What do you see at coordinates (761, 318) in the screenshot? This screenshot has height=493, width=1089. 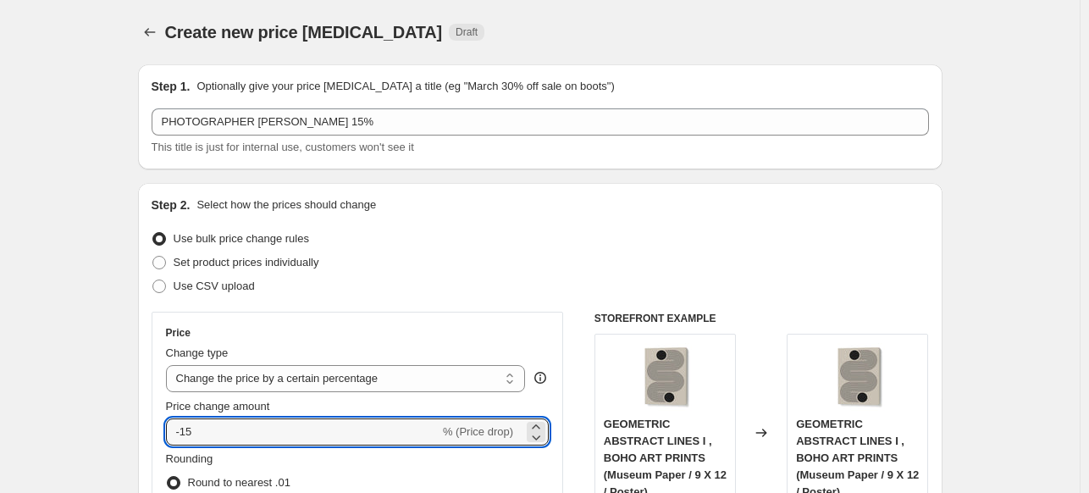 I see `h6: STOREFRONT EXAMPLE` at bounding box center [761, 318].